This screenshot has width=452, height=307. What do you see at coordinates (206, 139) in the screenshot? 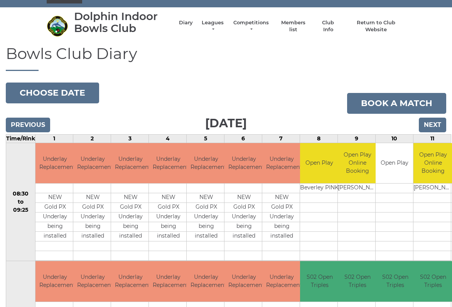
I see `td: 5` at bounding box center [206, 139].